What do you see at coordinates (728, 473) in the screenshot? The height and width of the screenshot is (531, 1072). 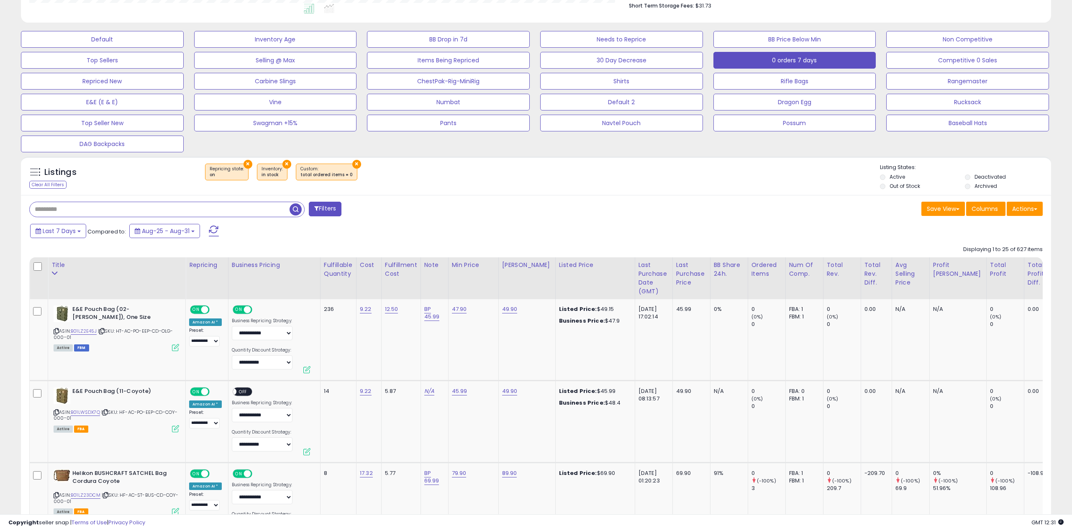 I see `div: 91%` at bounding box center [728, 473].